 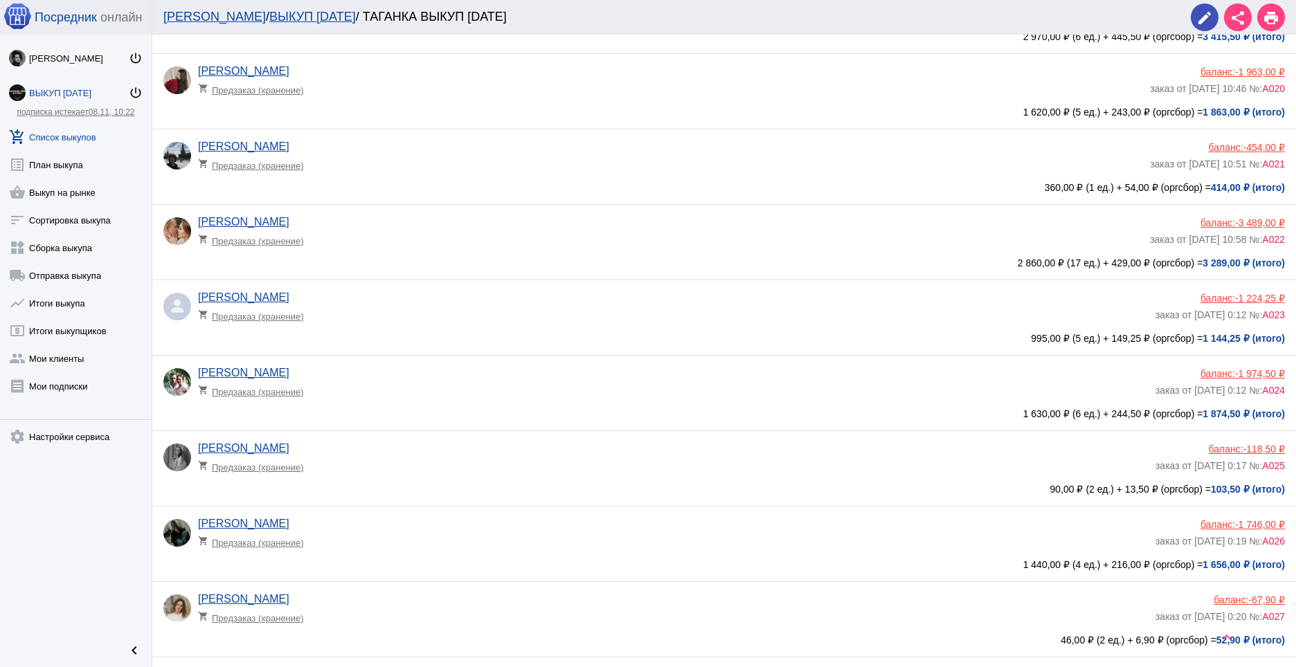 What do you see at coordinates (1260, 298) in the screenshot?
I see `span: -1 224,25 ₽` at bounding box center [1260, 298].